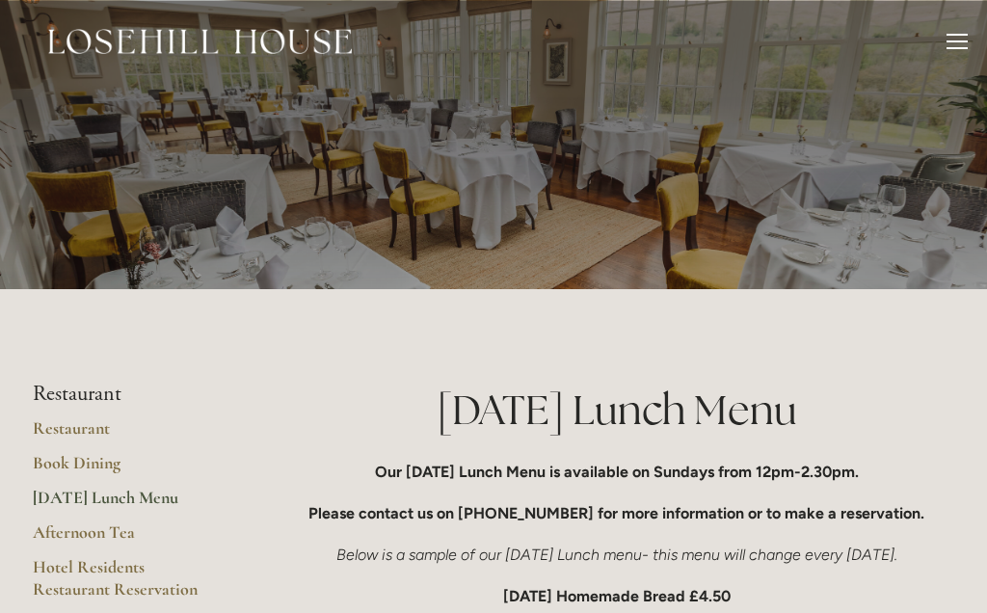 The width and height of the screenshot is (987, 613). I want to click on a: Book Dining, so click(124, 470).